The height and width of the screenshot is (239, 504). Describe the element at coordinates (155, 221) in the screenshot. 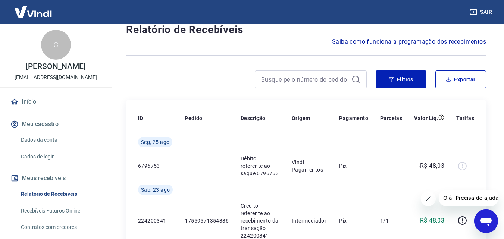

I see `p: 224200341` at that location.